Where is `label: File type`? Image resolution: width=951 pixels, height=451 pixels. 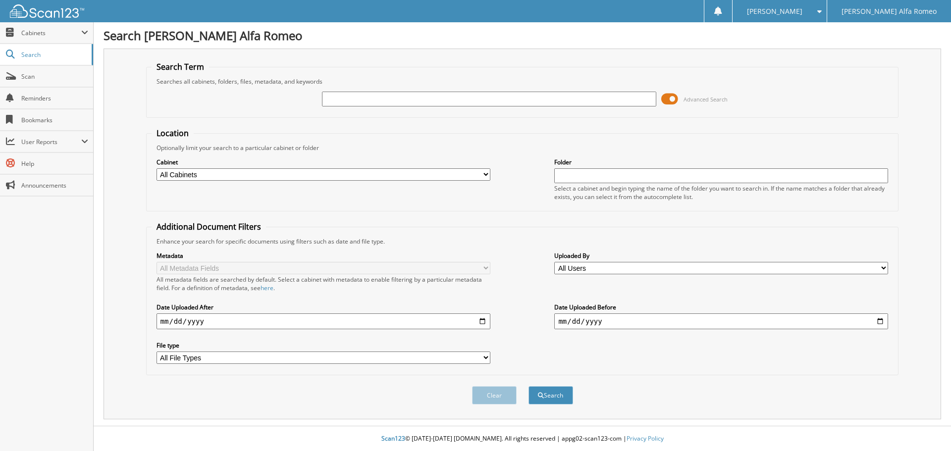 label: File type is located at coordinates (323, 345).